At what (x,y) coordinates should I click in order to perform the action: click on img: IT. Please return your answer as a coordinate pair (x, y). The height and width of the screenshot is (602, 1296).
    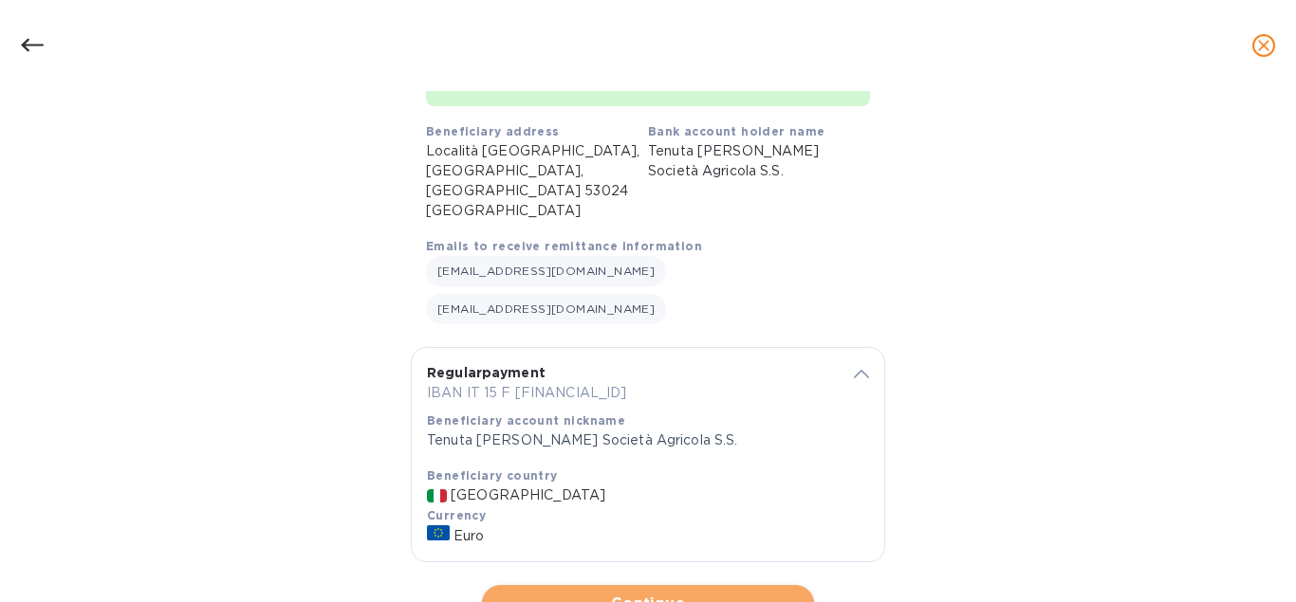
    Looking at the image, I should click on (436, 496).